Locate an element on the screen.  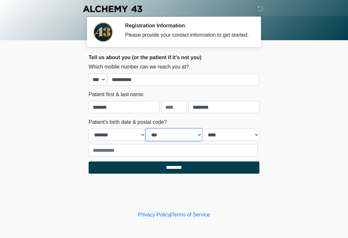
a: Terms of Service is located at coordinates (190, 215).